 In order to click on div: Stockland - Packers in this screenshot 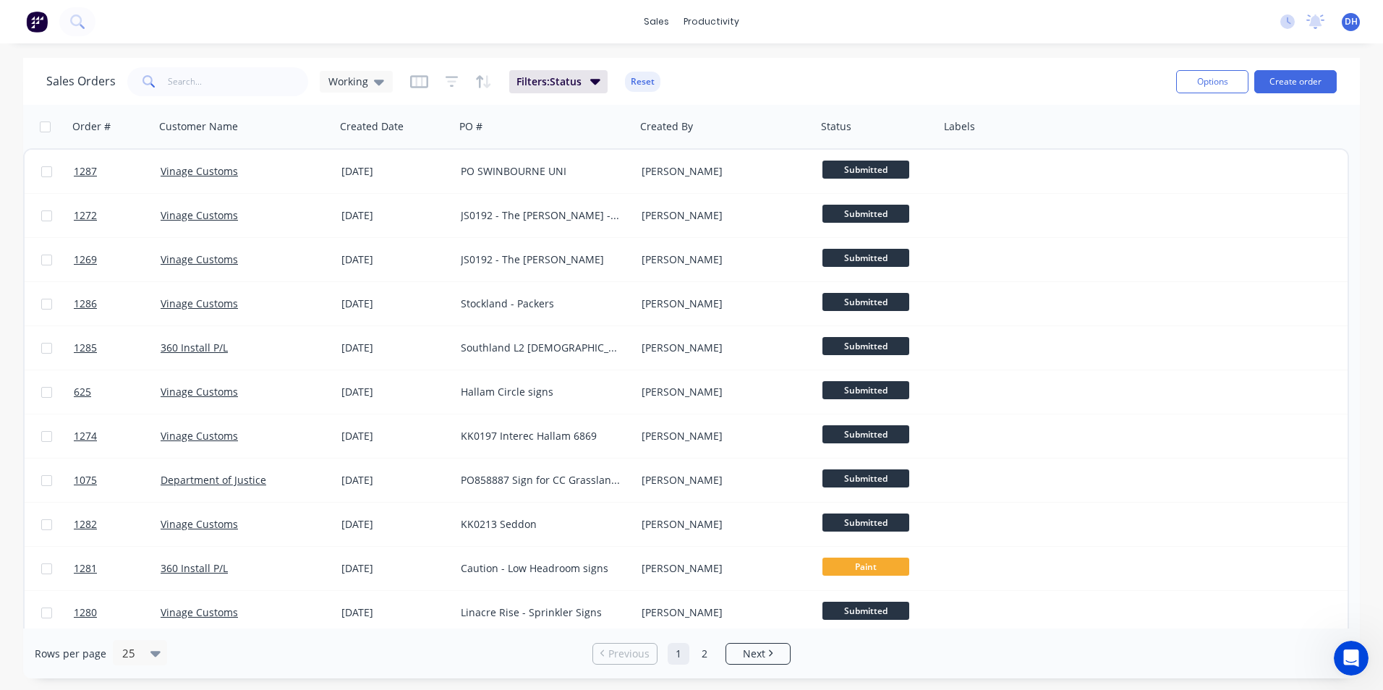, I will do `click(541, 304)`.